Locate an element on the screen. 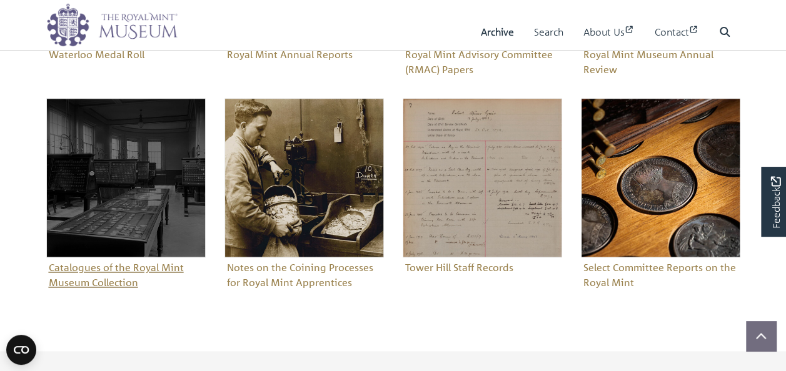  img: Notes on the Coining Processes for Royal Mint Apprentices is located at coordinates (304, 178).